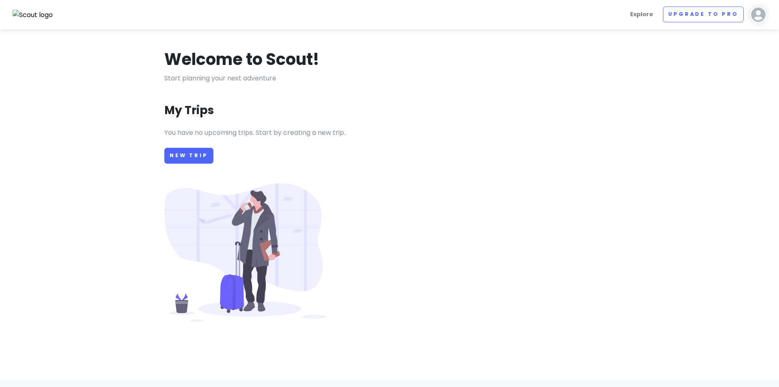 The height and width of the screenshot is (387, 779). Describe the element at coordinates (759, 15) in the screenshot. I see `img: User profile` at that location.